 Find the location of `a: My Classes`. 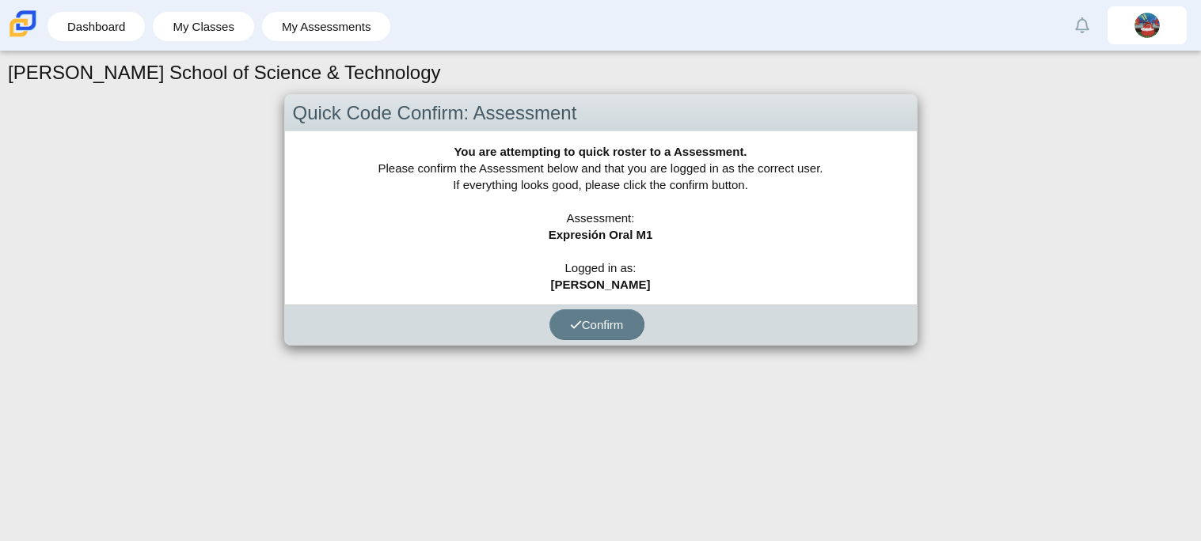

a: My Classes is located at coordinates (203, 26).